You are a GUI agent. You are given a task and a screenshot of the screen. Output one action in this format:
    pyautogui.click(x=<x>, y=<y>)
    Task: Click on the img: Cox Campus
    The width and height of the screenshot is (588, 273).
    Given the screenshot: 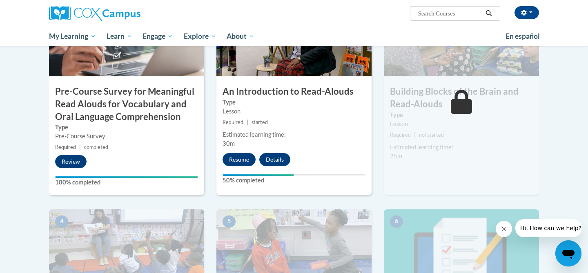 What is the action you would take?
    pyautogui.click(x=95, y=13)
    